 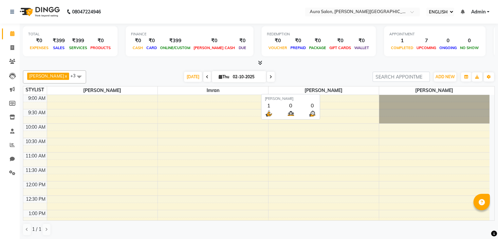 I want to click on span: VOUCHER, so click(x=278, y=48).